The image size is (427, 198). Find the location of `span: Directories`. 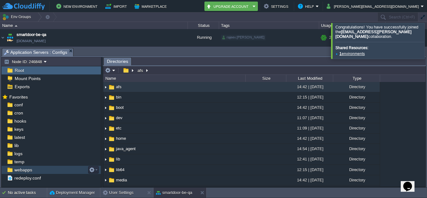

span: Directories is located at coordinates (118, 61).